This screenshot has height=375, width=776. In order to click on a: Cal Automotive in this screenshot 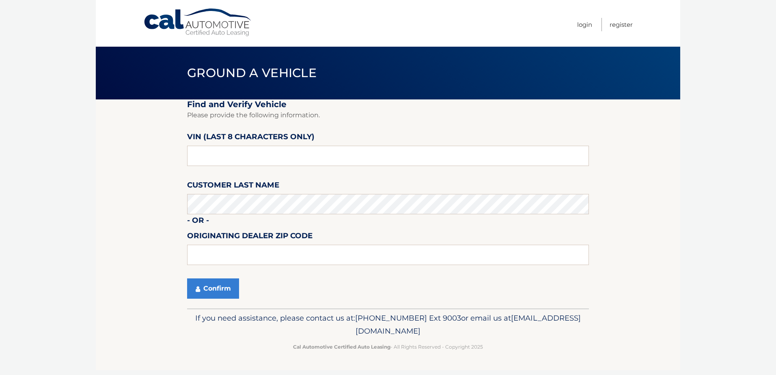, I will do `click(198, 22)`.